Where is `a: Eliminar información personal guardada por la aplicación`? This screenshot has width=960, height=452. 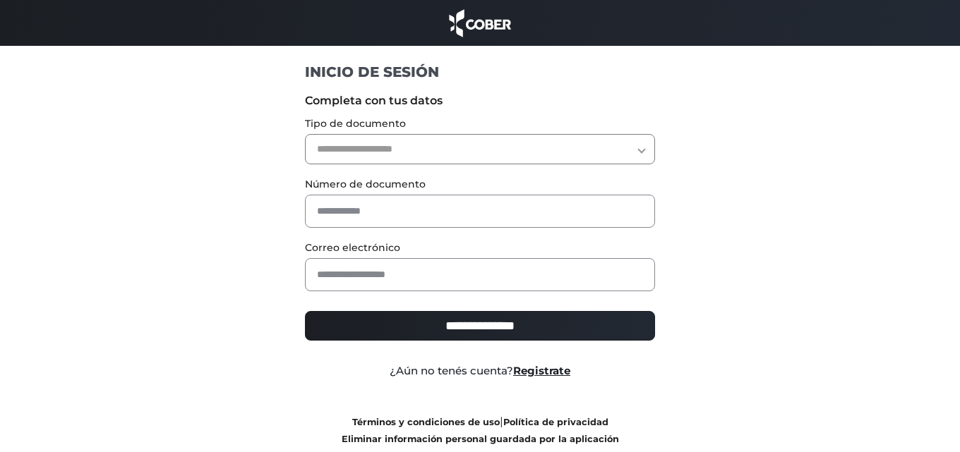 a: Eliminar información personal guardada por la aplicación is located at coordinates (480, 439).